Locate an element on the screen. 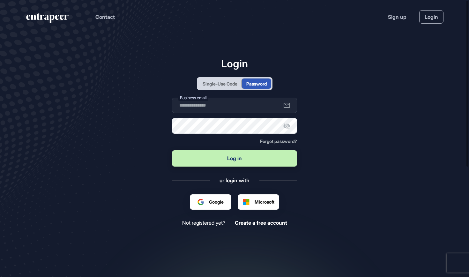 This screenshot has width=469, height=277. span: Forgot password? is located at coordinates (279, 141).